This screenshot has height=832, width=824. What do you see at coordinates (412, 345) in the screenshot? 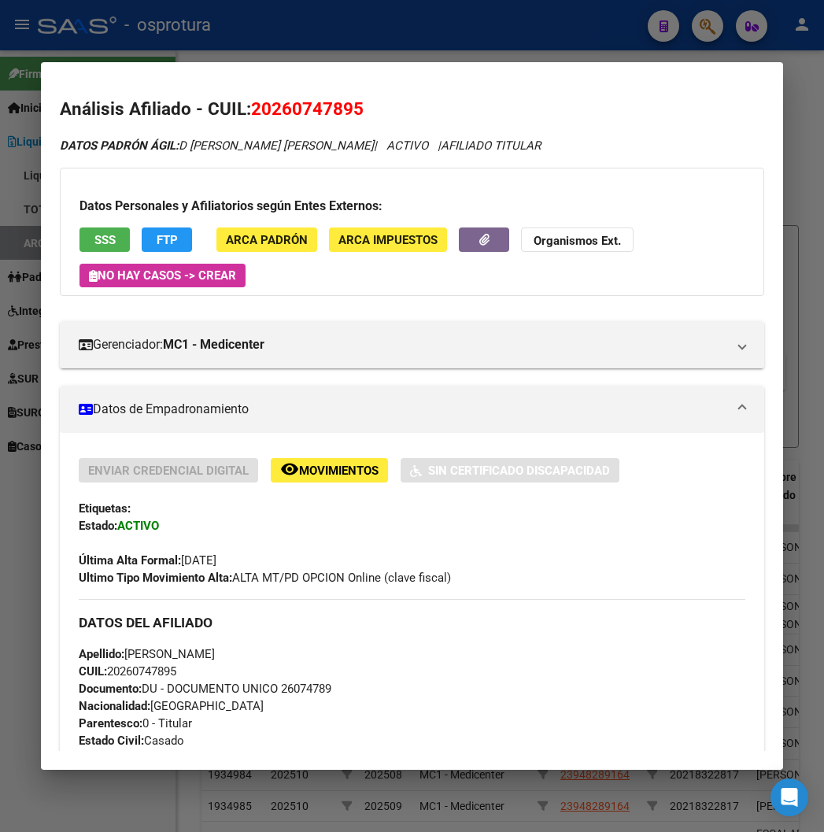
I see `mat-expansion-panel-header: Gerenciador:MC1 - Medicenter` at bounding box center [412, 345].